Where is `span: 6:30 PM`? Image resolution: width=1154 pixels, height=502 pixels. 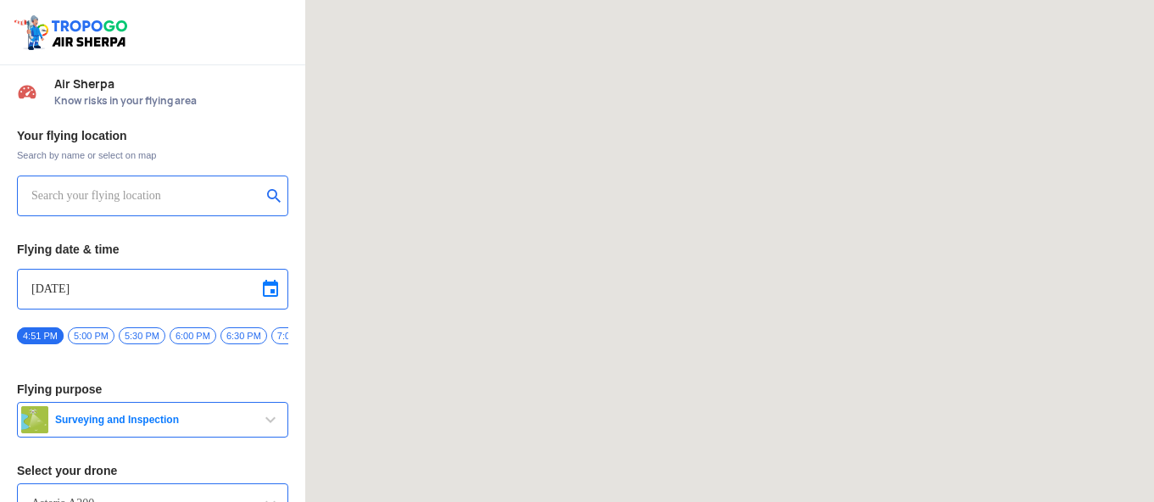 span: 6:30 PM is located at coordinates (243, 336).